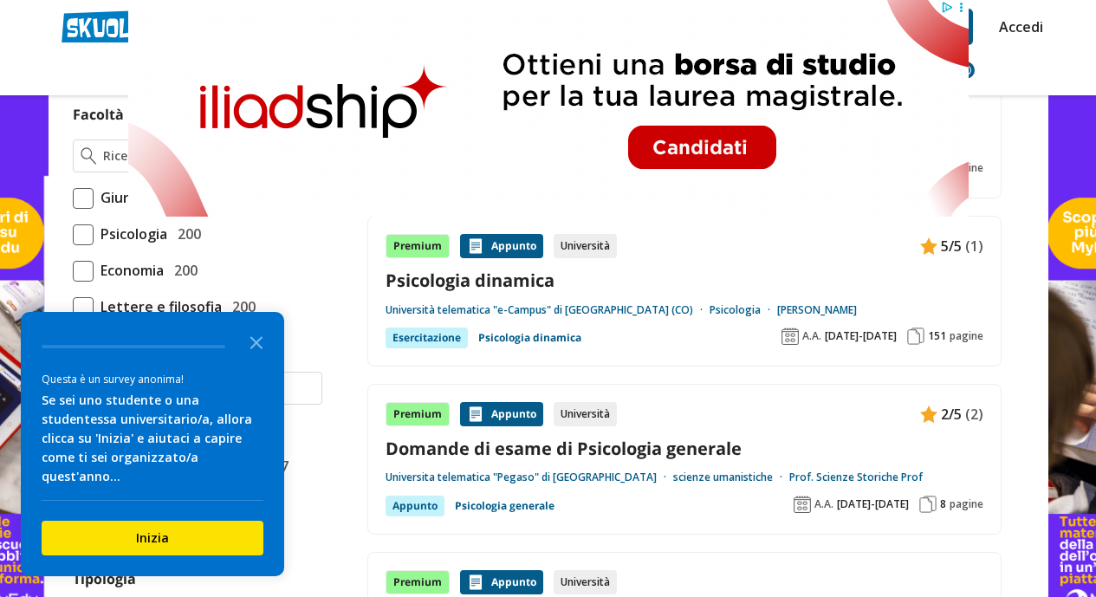  I want to click on span: Lettere e filosofia, so click(158, 307).